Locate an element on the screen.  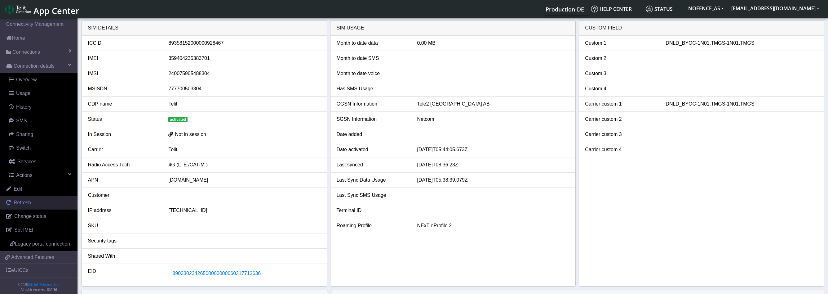
div: IMSI is located at coordinates (124, 73).